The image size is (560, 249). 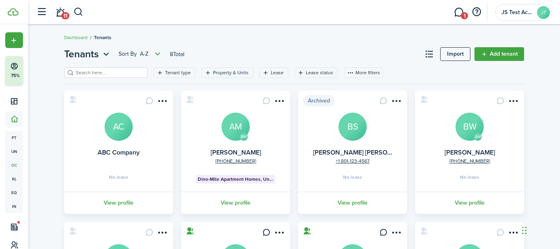 I want to click on div: Drag, so click(x=525, y=230).